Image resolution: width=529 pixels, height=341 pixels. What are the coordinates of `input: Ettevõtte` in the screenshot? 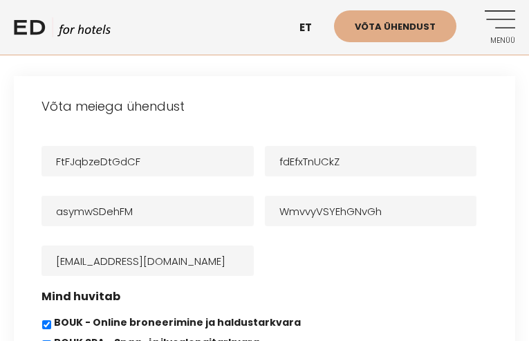 It's located at (371, 161).